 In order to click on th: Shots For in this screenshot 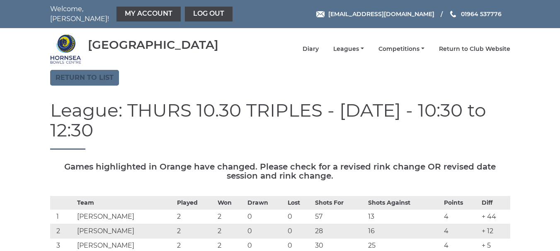, I will do `click(339, 203)`.